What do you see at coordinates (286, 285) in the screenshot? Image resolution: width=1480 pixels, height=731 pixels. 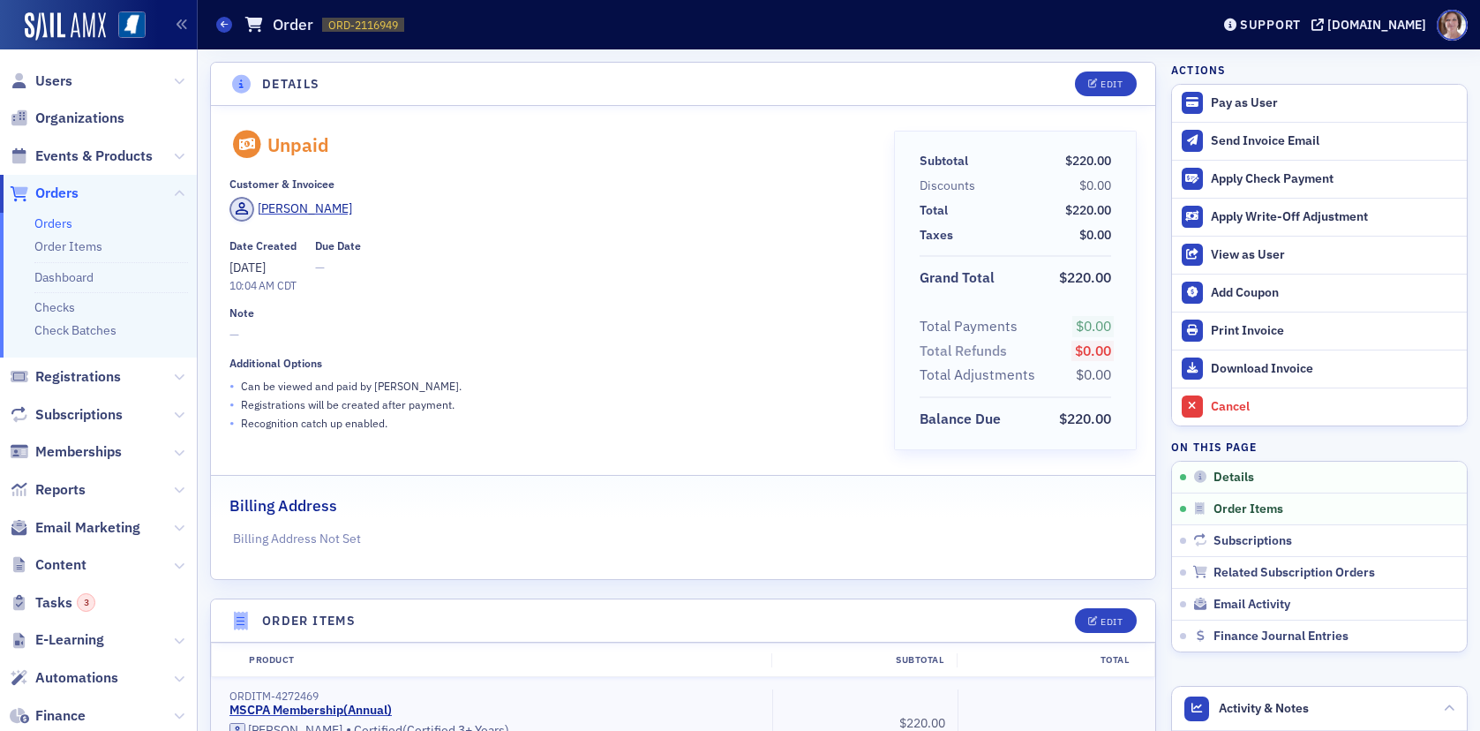 I see `span: CDT` at bounding box center [286, 285].